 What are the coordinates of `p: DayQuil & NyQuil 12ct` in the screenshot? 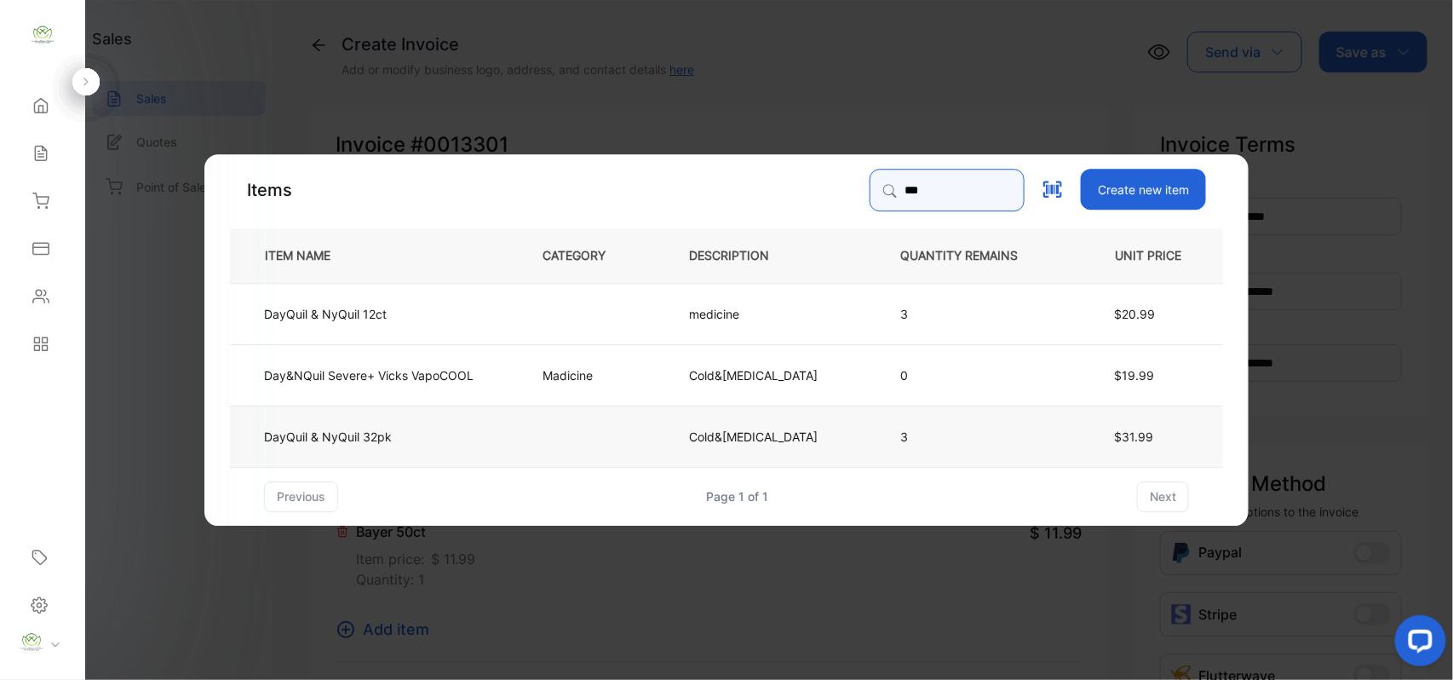 It's located at (325, 314).